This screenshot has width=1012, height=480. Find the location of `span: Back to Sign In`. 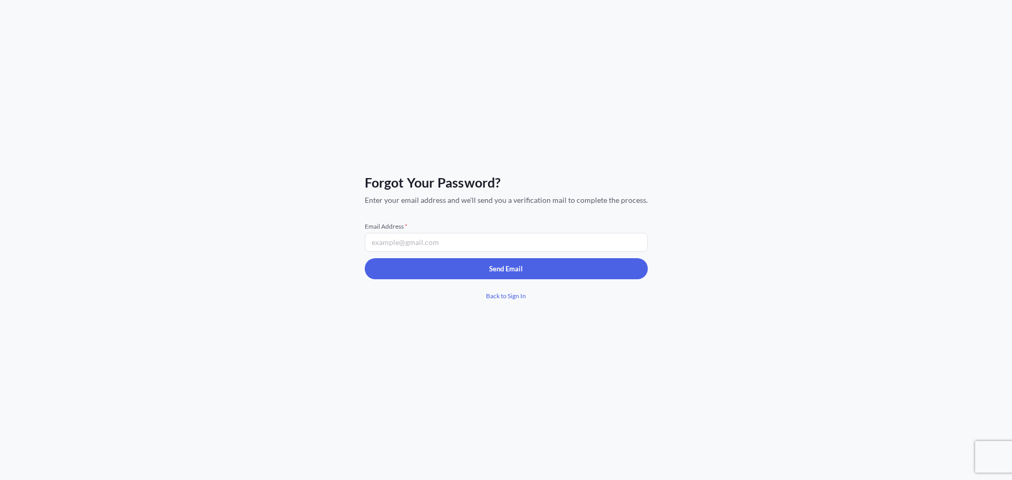

span: Back to Sign In is located at coordinates (506, 296).